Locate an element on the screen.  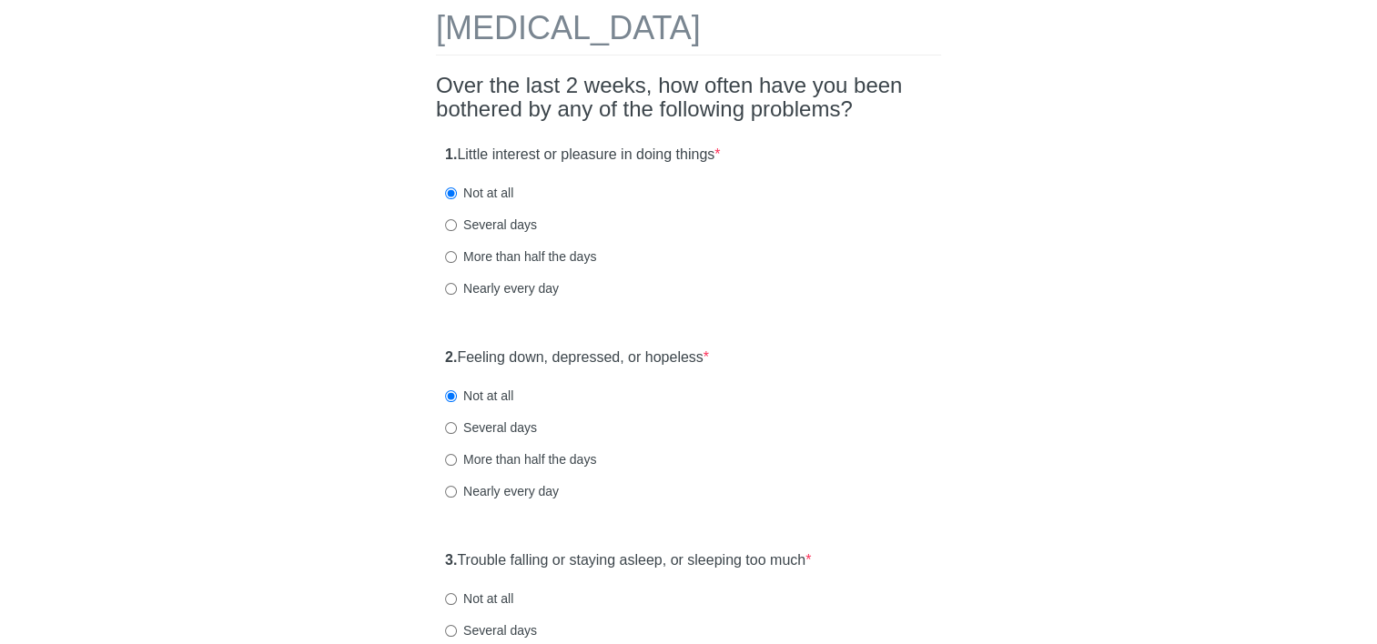
strong: 1. is located at coordinates (450, 154).